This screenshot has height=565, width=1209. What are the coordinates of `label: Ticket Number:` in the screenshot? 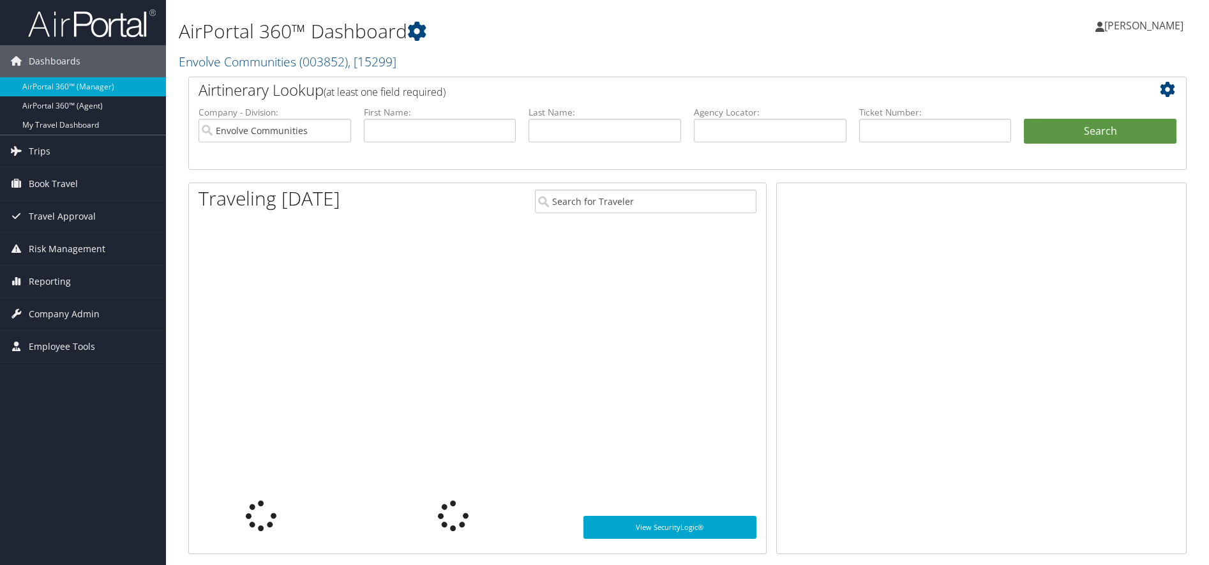 It's located at (936, 112).